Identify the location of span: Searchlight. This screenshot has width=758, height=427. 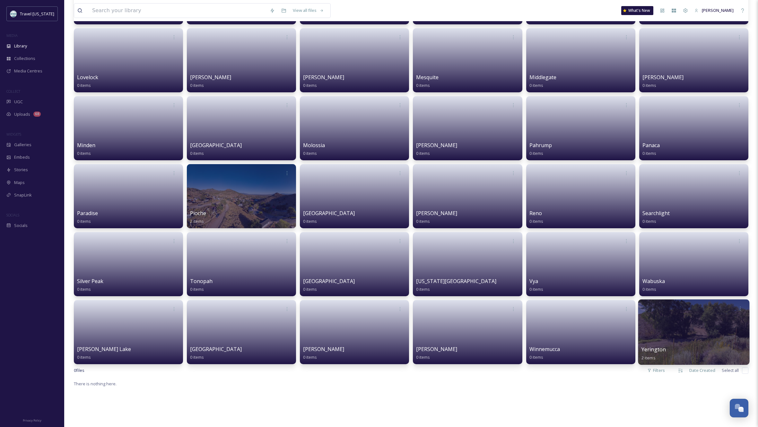
(656, 213).